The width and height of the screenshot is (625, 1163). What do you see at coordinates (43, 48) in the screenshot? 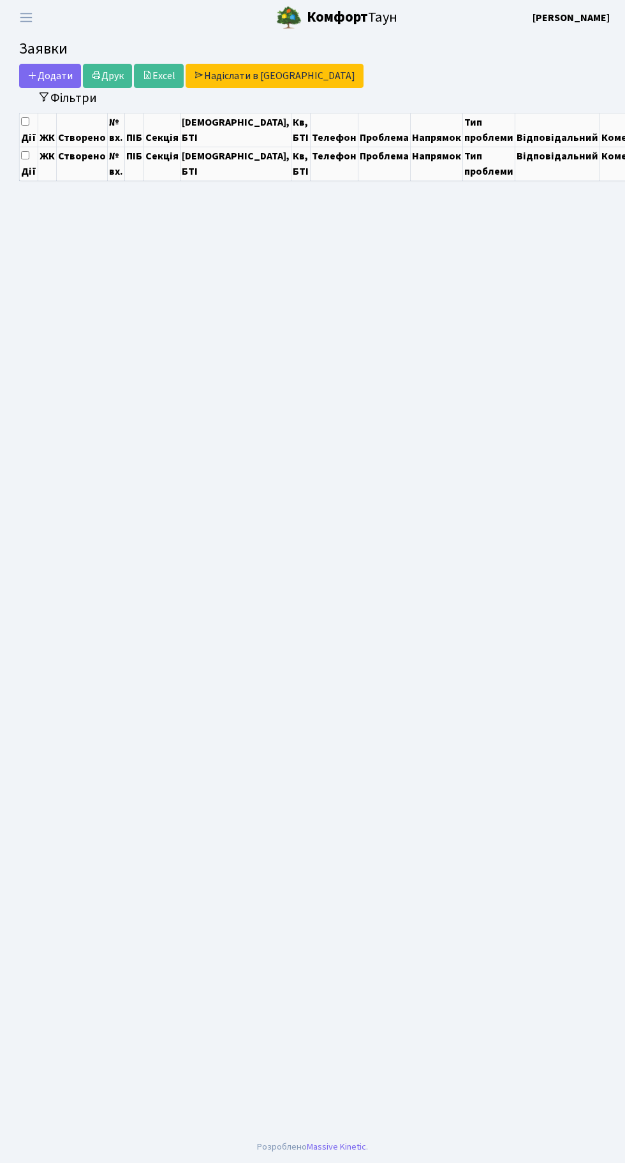
I see `span: Заявки` at bounding box center [43, 48].